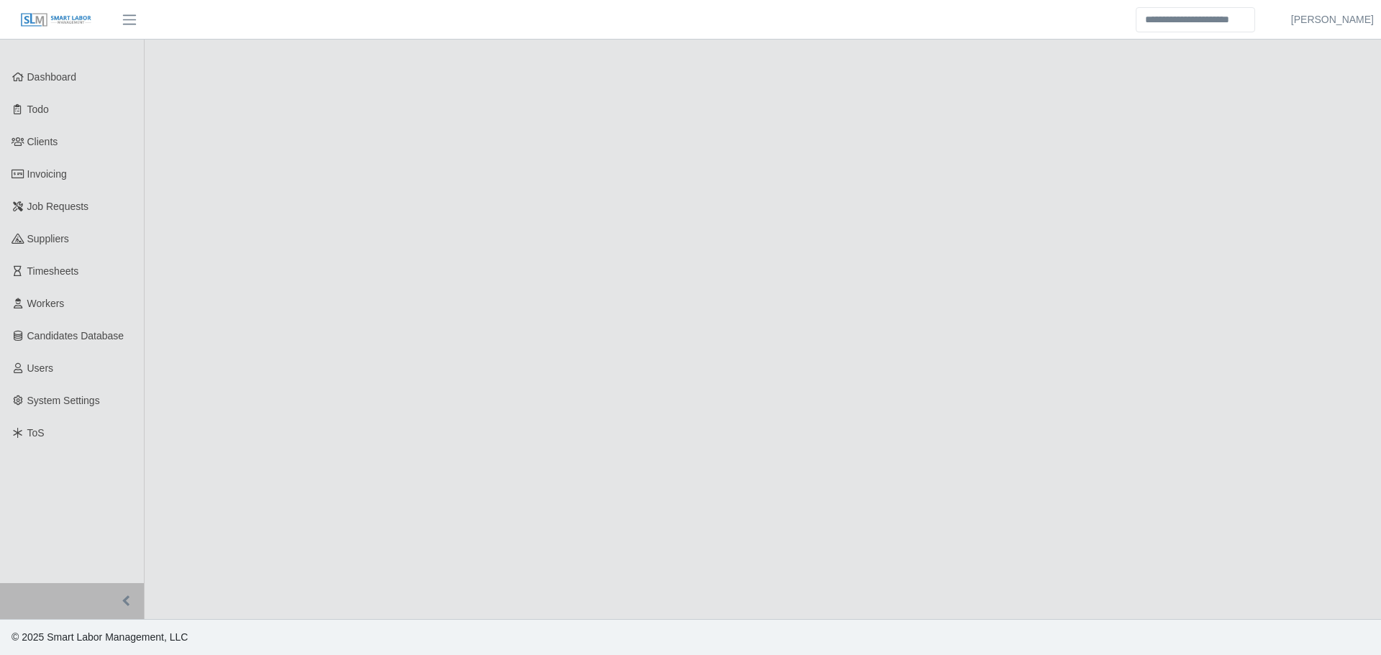 The image size is (1381, 655). Describe the element at coordinates (52, 77) in the screenshot. I see `span: Dashboard` at that location.